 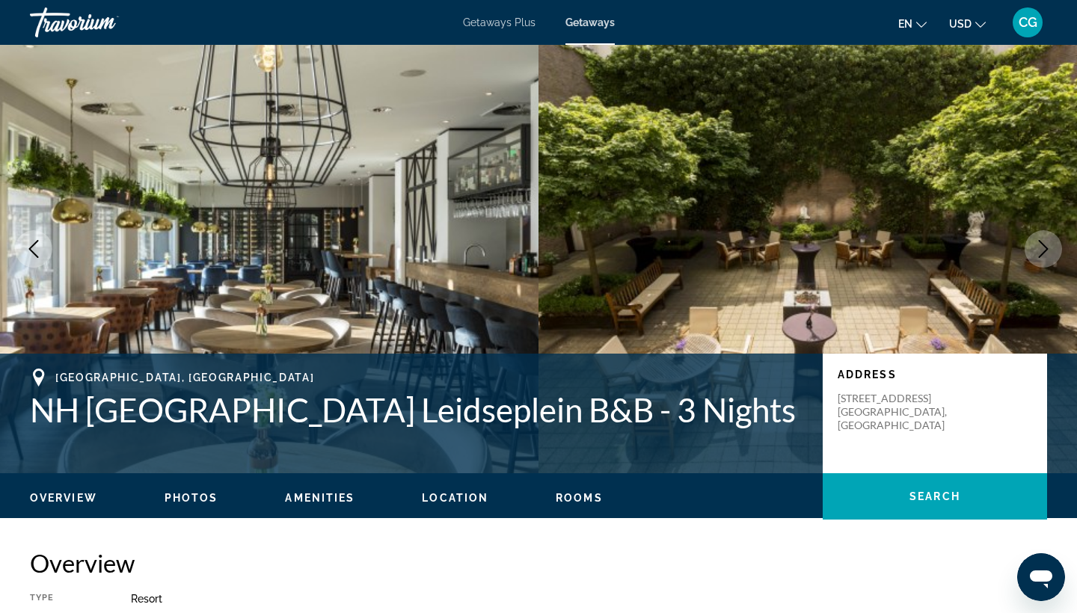 What do you see at coordinates (912, 23) in the screenshot?
I see `button: Change language` at bounding box center [912, 23].